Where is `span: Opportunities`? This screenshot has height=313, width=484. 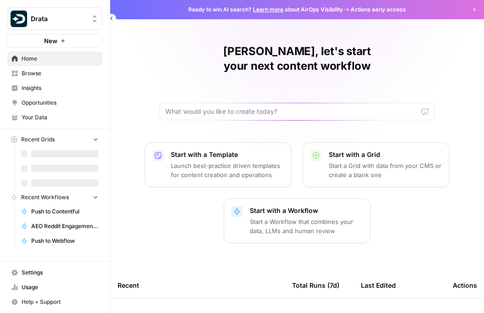
span: Opportunities is located at coordinates (60, 103).